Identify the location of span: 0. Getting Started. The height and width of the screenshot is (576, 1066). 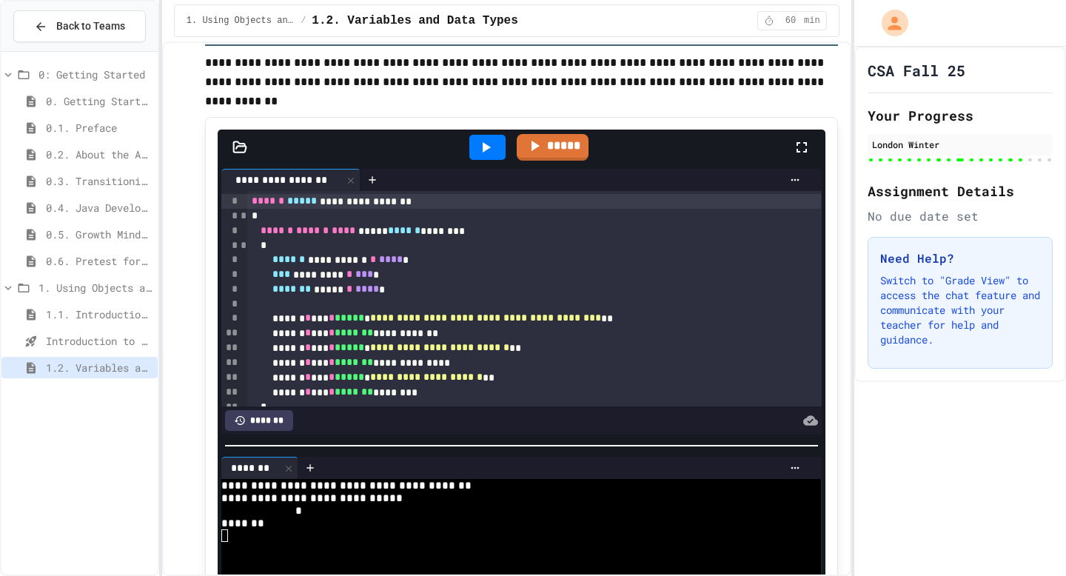
(98, 101).